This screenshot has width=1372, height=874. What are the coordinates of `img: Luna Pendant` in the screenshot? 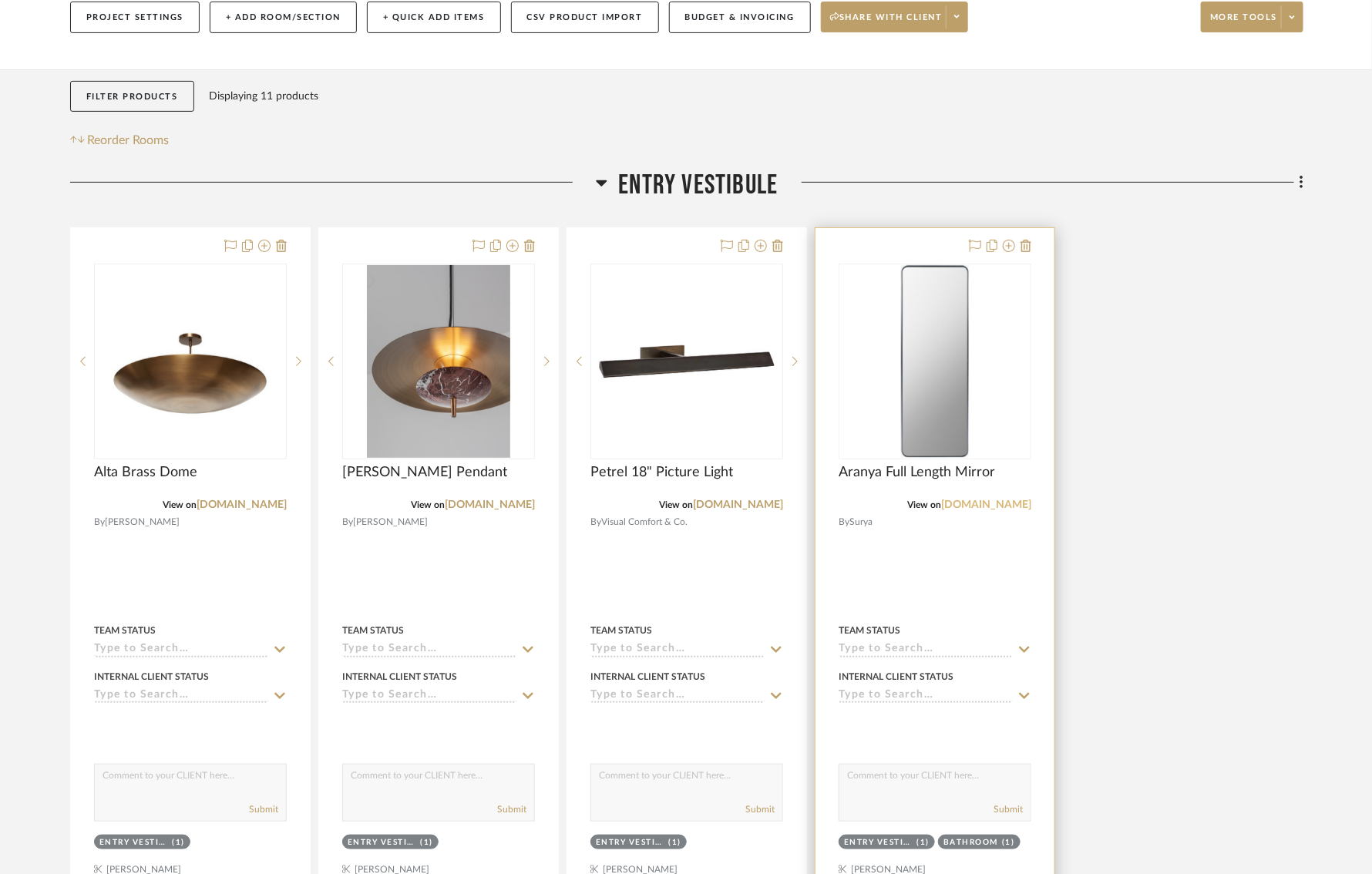 It's located at (438, 362).